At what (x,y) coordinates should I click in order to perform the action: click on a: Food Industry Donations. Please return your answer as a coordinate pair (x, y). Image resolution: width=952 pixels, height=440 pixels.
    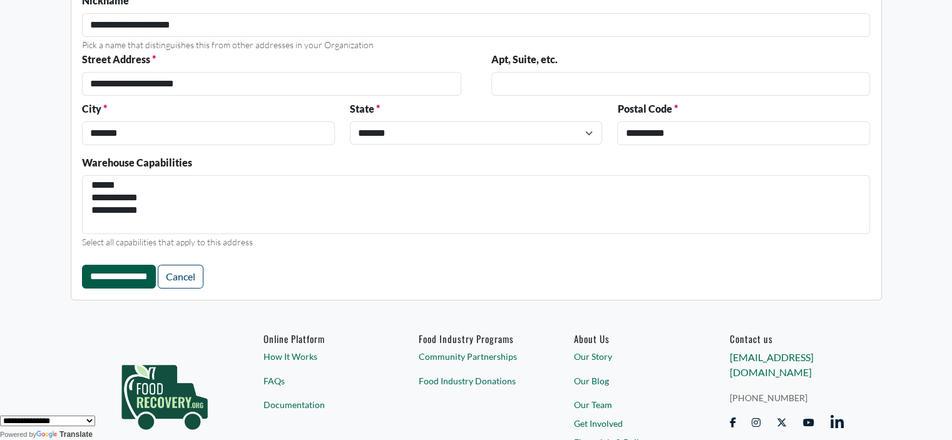
    Looking at the image, I should click on (476, 381).